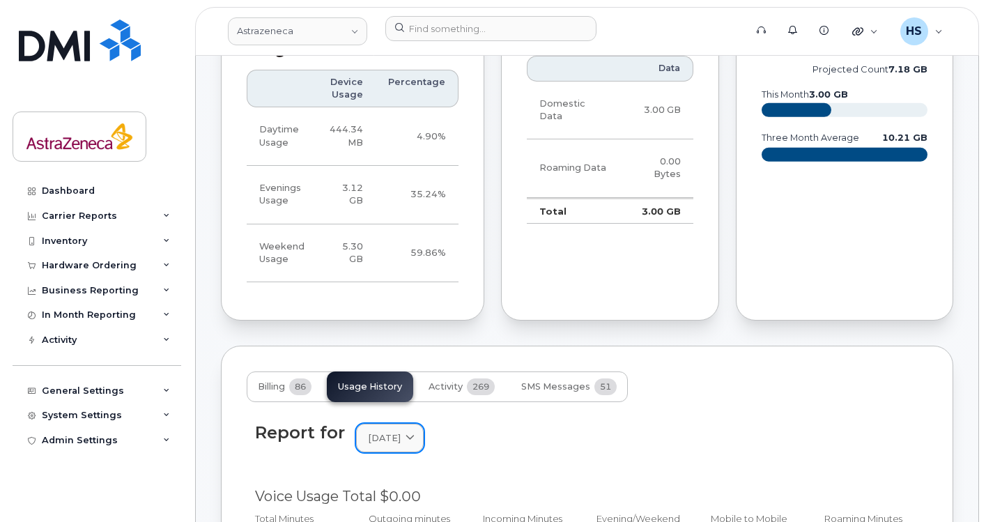 The height and width of the screenshot is (522, 986). I want to click on text: projected count, so click(870, 69).